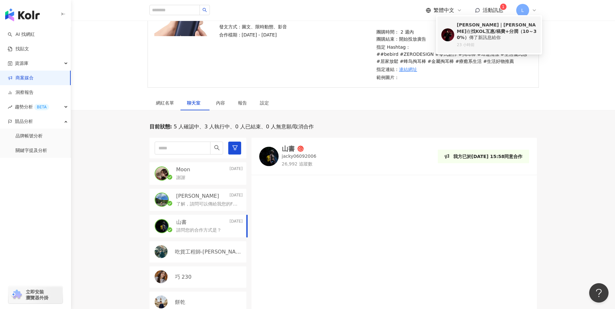 The height and width of the screenshot is (309, 615). What do you see at coordinates (22, 15) in the screenshot?
I see `img: logo` at bounding box center [22, 15].